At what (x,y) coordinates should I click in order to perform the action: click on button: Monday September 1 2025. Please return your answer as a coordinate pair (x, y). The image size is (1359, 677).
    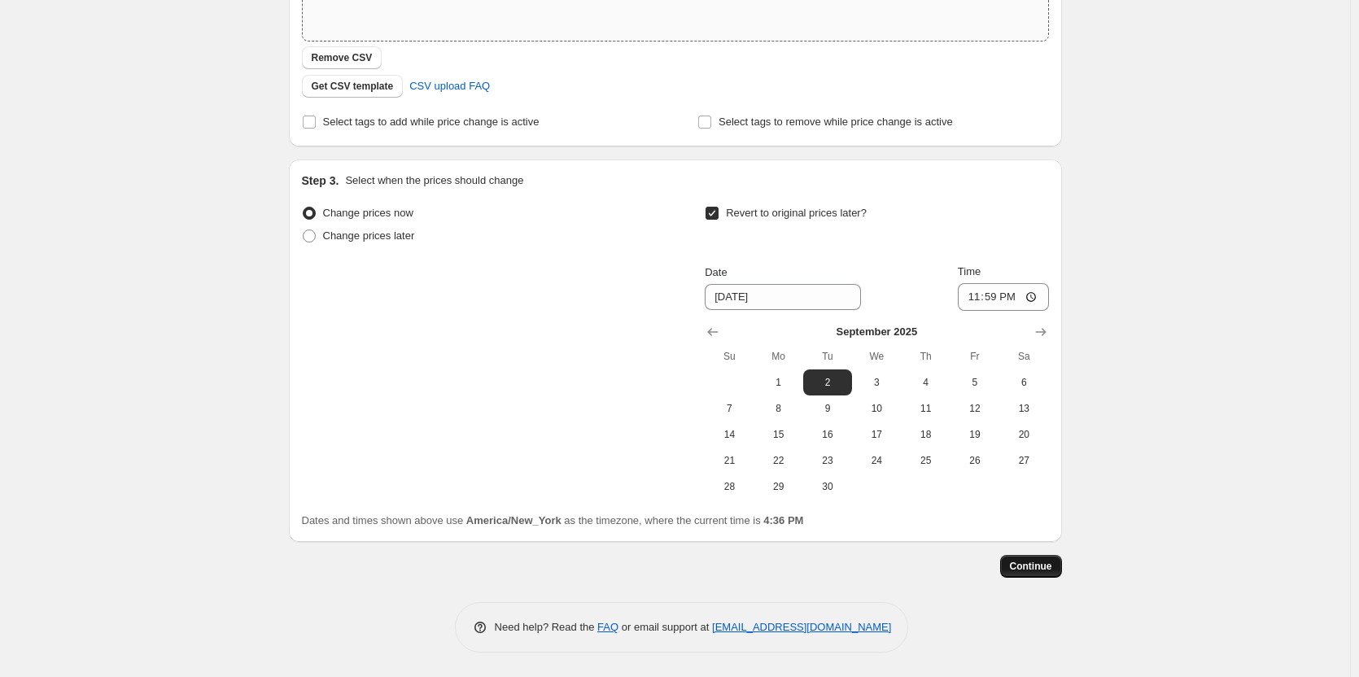
    Looking at the image, I should click on (779, 382).